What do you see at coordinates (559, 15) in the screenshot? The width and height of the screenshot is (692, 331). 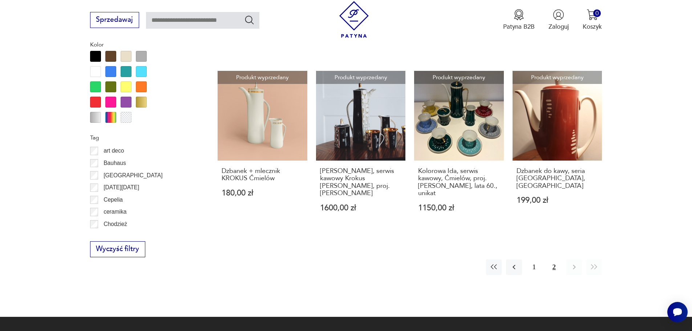 I see `img: Ikonka użytkownika` at bounding box center [559, 15].